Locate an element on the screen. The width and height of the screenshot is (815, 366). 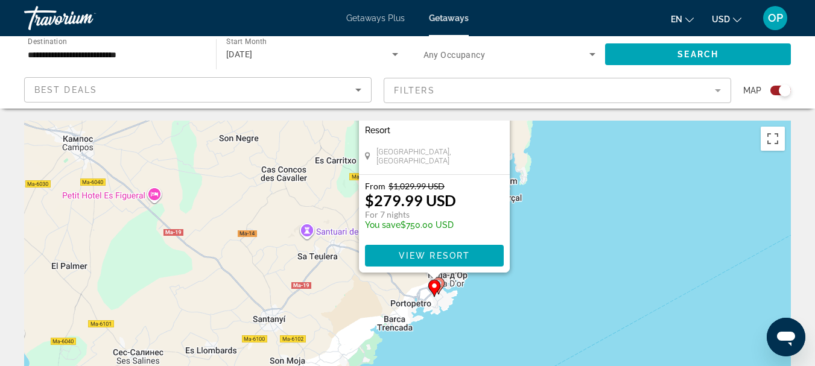
span: en is located at coordinates (676, 19).